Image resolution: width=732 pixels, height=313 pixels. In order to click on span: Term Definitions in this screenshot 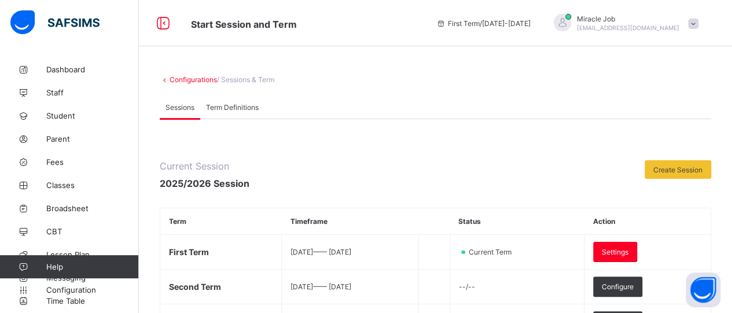, I will do `click(232, 107)`.